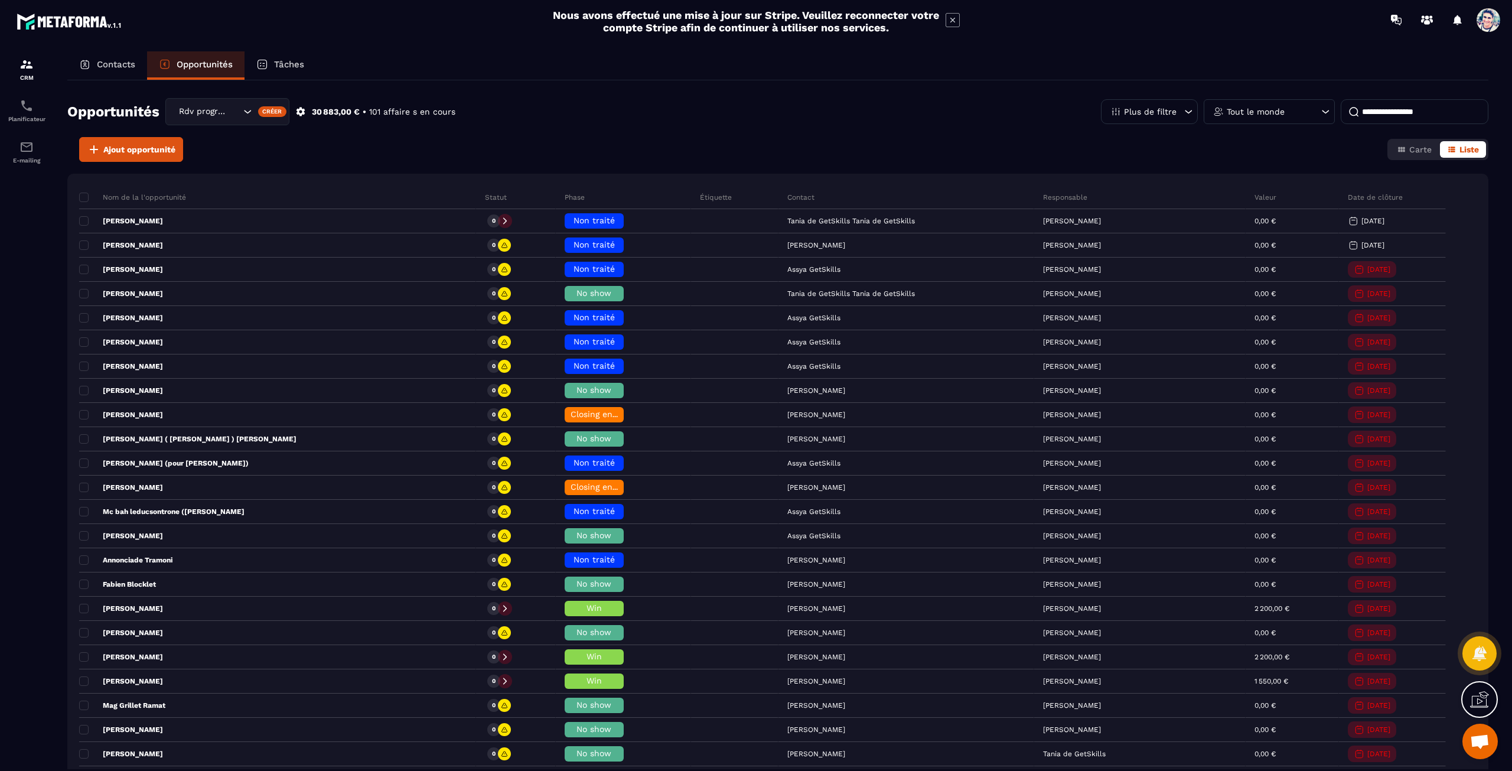 This screenshot has height=771, width=1512. Describe the element at coordinates (1463, 149) in the screenshot. I see `button: Liste` at that location.